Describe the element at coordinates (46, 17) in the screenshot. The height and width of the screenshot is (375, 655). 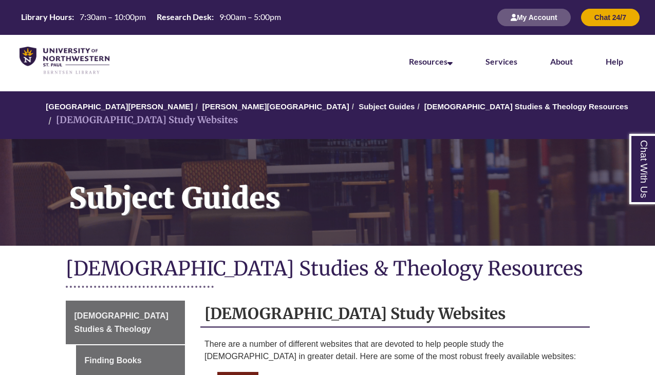
I see `th: Library Hours:` at that location.